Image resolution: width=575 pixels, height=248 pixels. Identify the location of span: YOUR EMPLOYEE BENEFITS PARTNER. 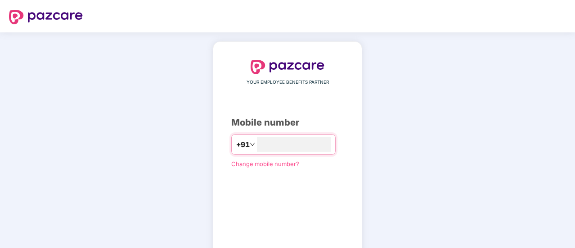
(288, 82).